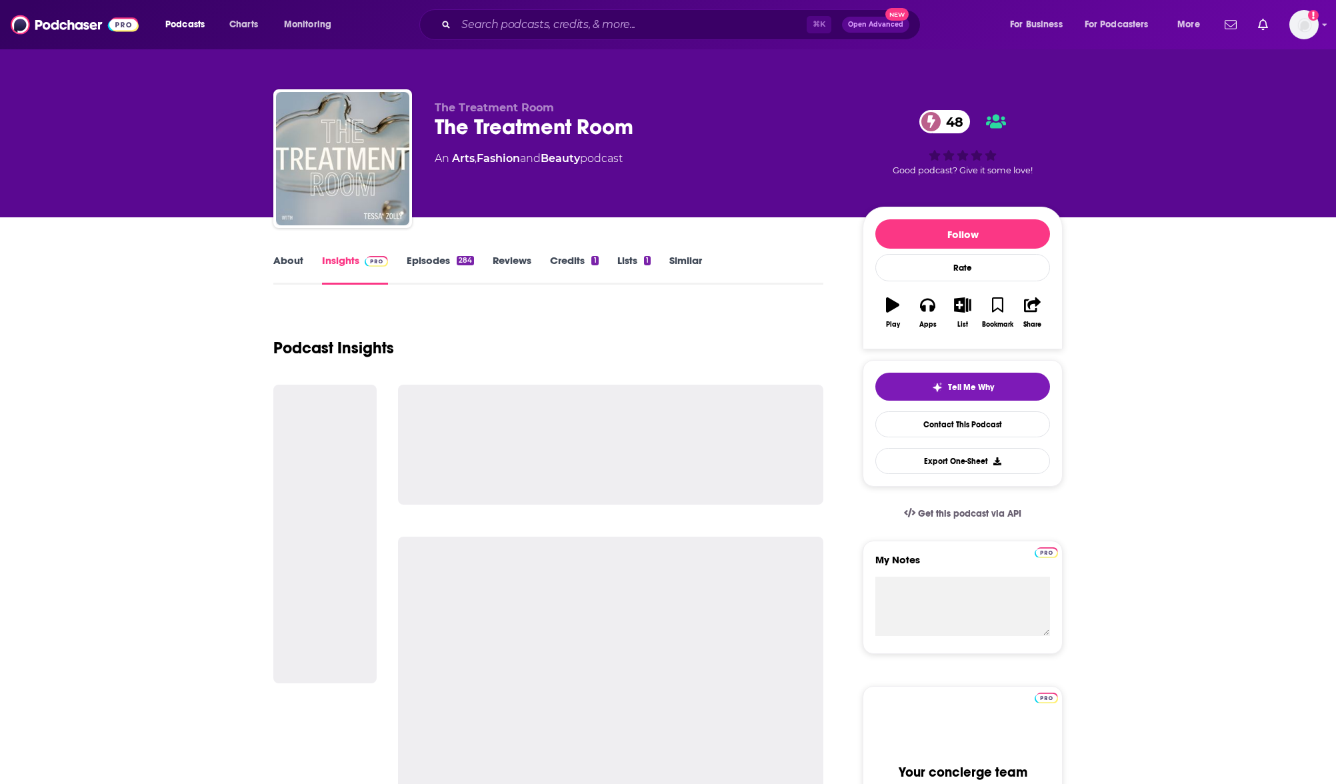 The width and height of the screenshot is (1336, 784). Describe the element at coordinates (343, 159) in the screenshot. I see `img: The Treatment Room` at that location.